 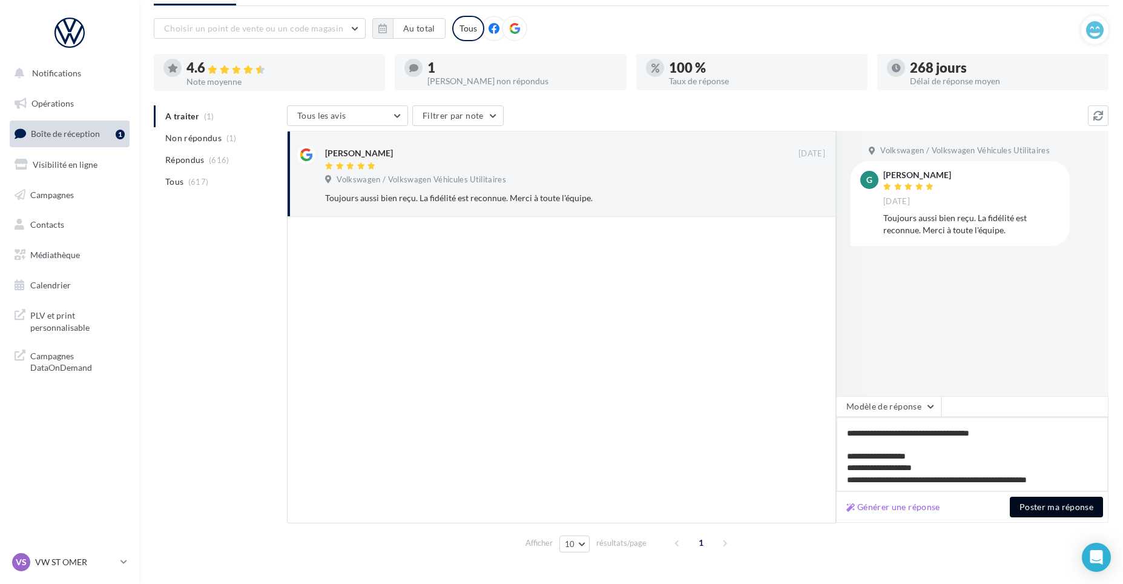 What do you see at coordinates (65, 133) in the screenshot?
I see `span: Boîte de réception` at bounding box center [65, 133].